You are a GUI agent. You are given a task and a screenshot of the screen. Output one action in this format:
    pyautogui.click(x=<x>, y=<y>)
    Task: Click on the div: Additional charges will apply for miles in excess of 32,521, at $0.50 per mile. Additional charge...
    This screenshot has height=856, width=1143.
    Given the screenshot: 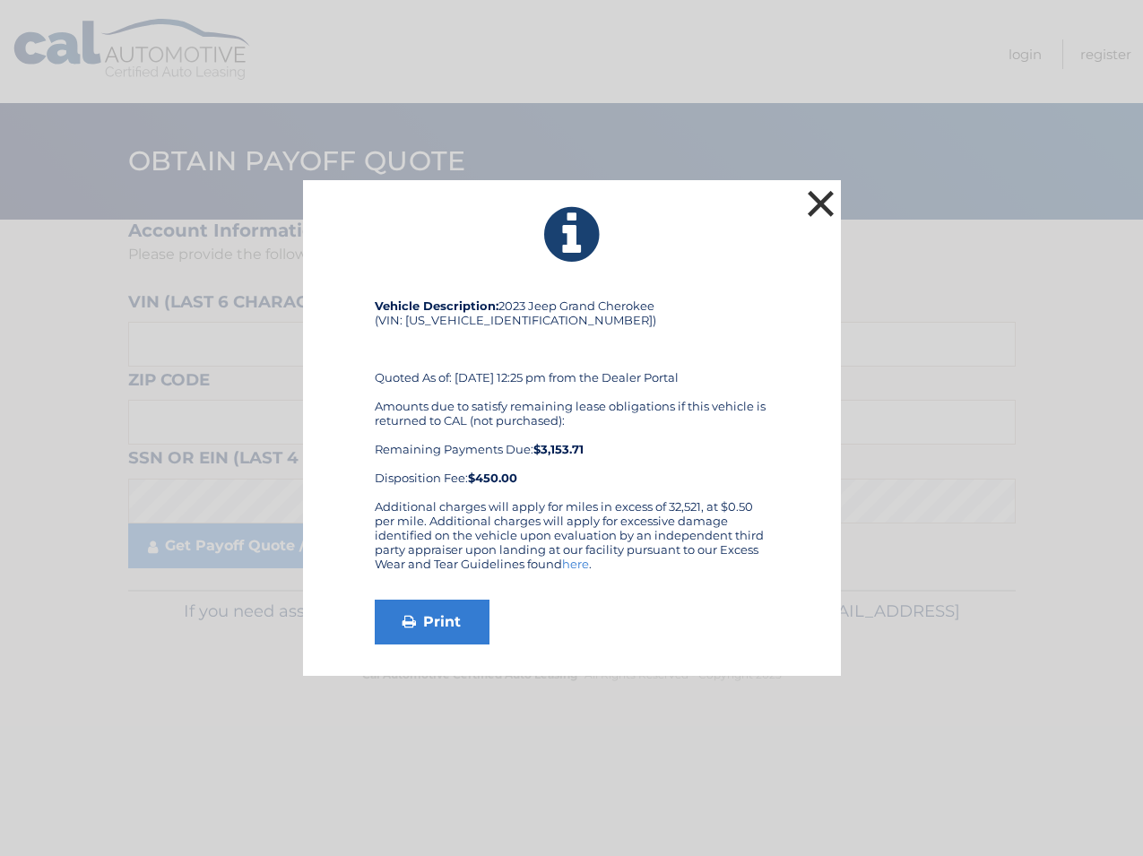 What is the action you would take?
    pyautogui.click(x=572, y=542)
    